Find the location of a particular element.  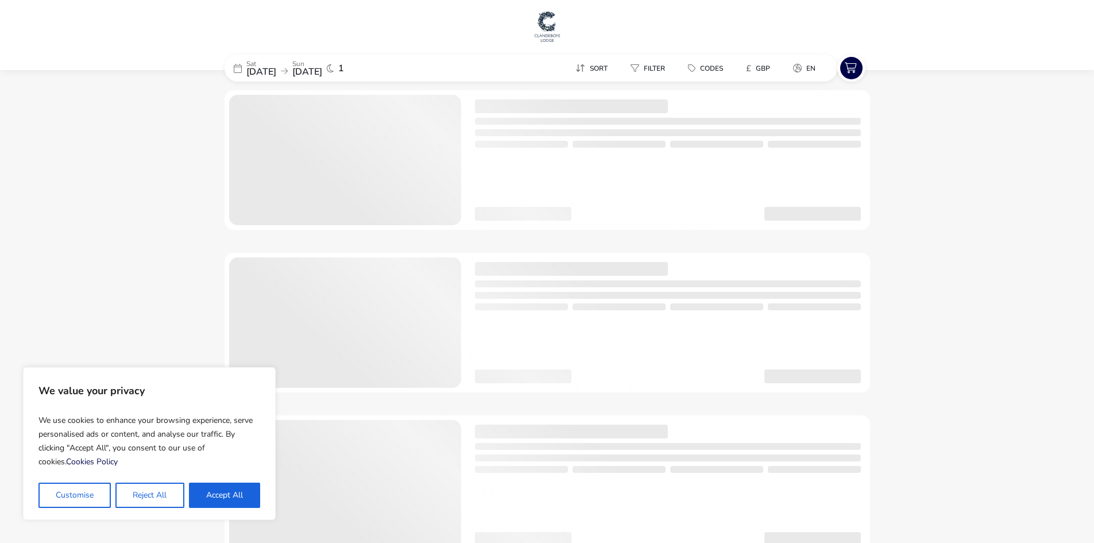

button: Codes is located at coordinates (705, 68).